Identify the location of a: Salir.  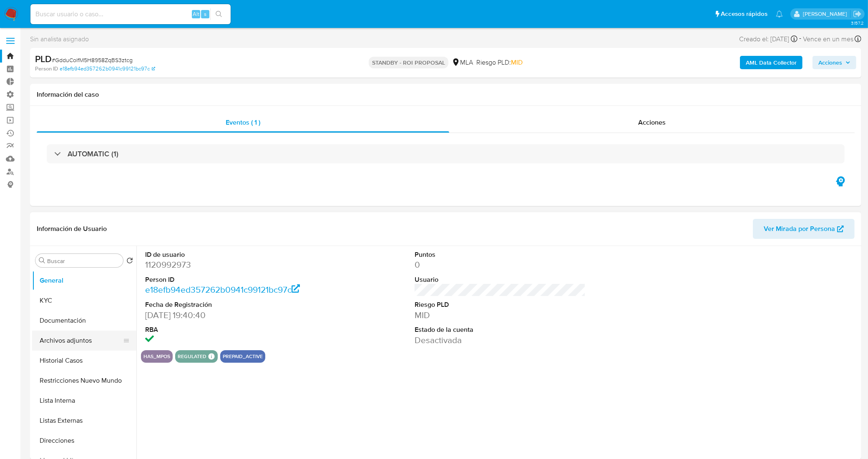
(857, 14).